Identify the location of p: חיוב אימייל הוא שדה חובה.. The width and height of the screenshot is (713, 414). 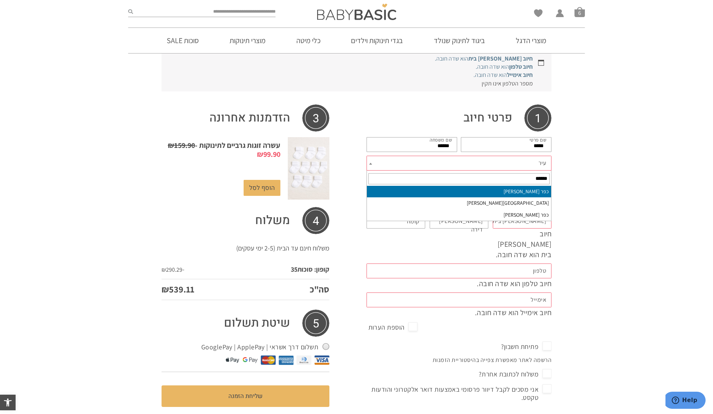
(459, 312).